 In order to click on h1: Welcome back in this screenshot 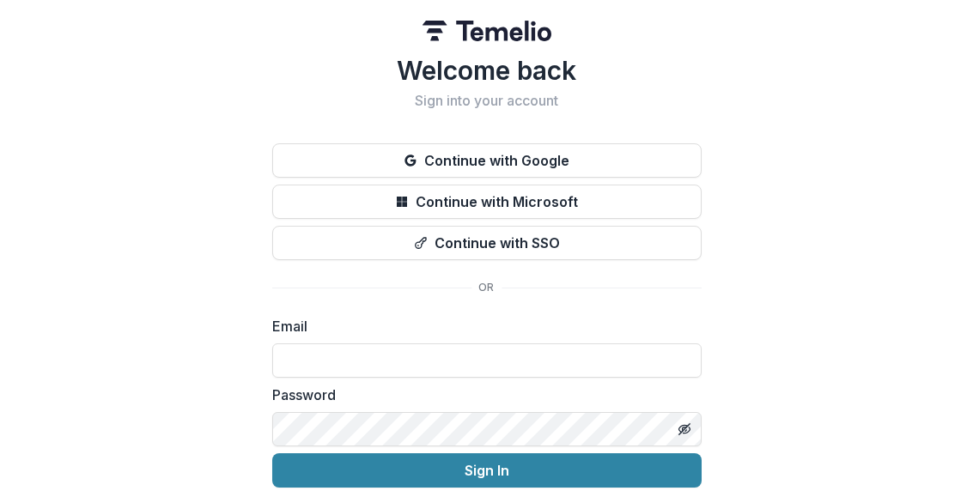, I will do `click(487, 70)`.